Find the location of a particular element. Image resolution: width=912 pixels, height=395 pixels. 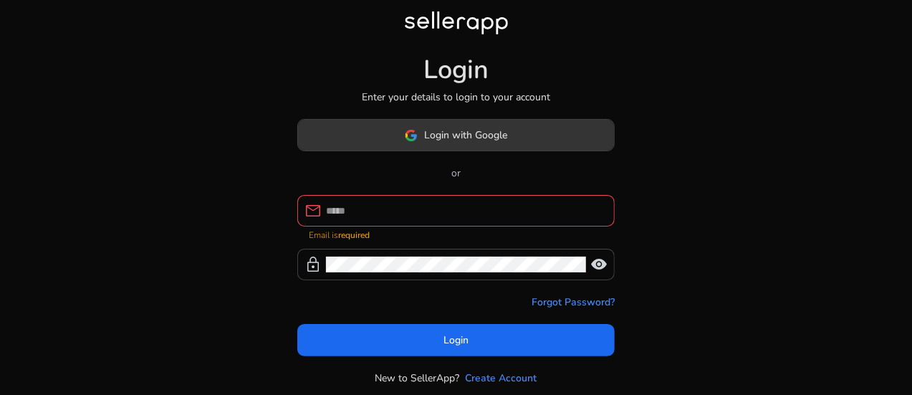

a: Create Account is located at coordinates (501, 377).